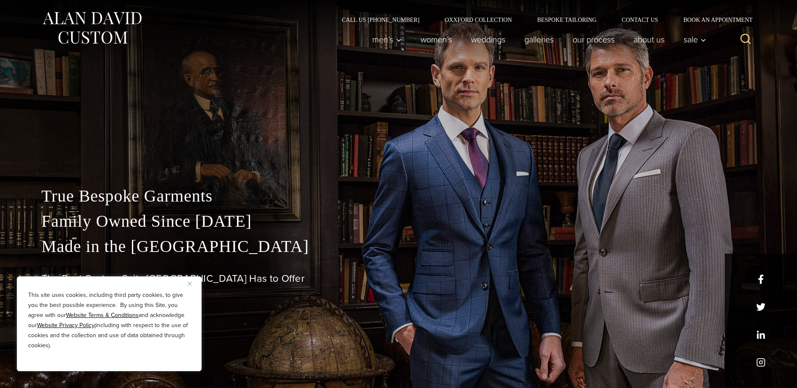 Image resolution: width=797 pixels, height=388 pixels. I want to click on u: Website Terms & Conditions, so click(102, 315).